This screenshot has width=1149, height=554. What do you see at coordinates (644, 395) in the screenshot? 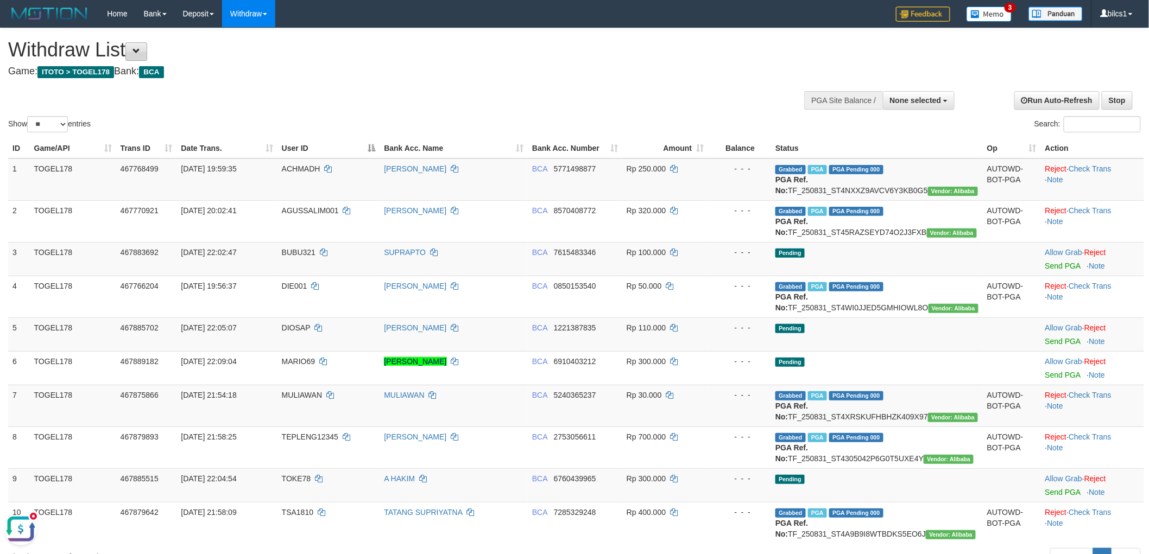
I see `span: Rp 30.000` at bounding box center [644, 395].